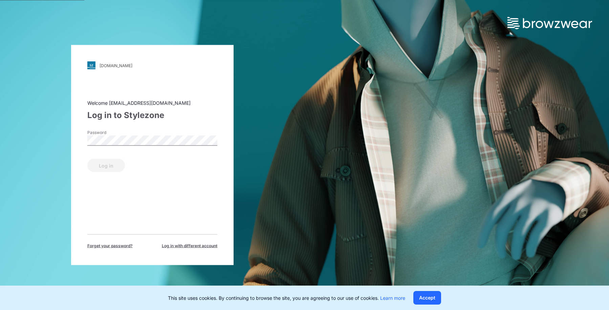 This screenshot has width=609, height=310. I want to click on div: Log in to Stylezone, so click(152, 115).